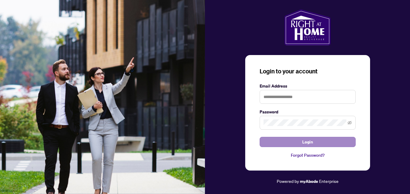 Image resolution: width=410 pixels, height=194 pixels. I want to click on img: ma-logo, so click(308, 27).